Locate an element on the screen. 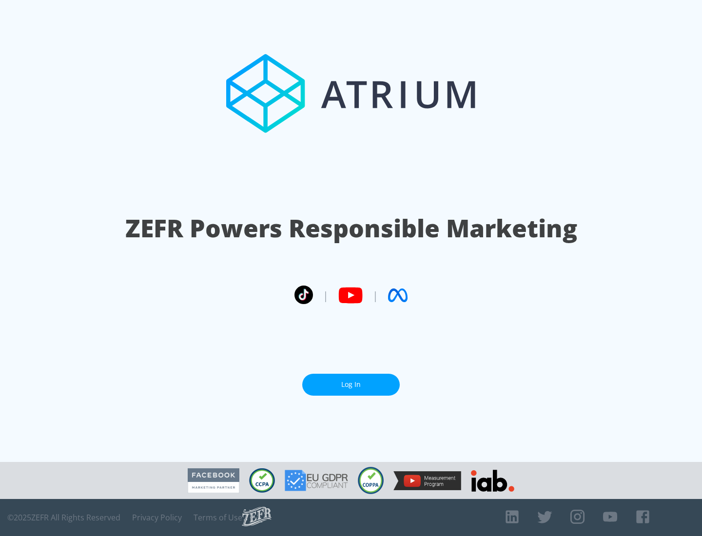 This screenshot has height=536, width=702. img: CCPA Compliant is located at coordinates (262, 480).